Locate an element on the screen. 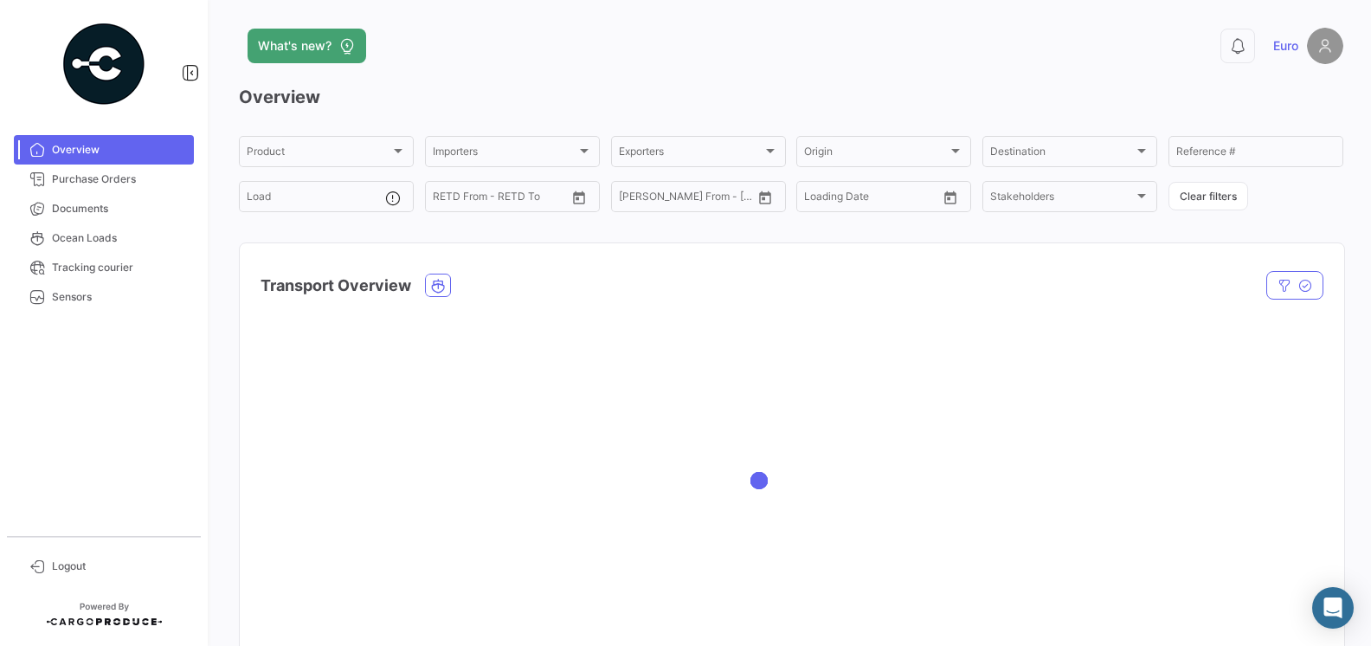 The height and width of the screenshot is (646, 1371). span: Ocean Loads is located at coordinates (119, 238).